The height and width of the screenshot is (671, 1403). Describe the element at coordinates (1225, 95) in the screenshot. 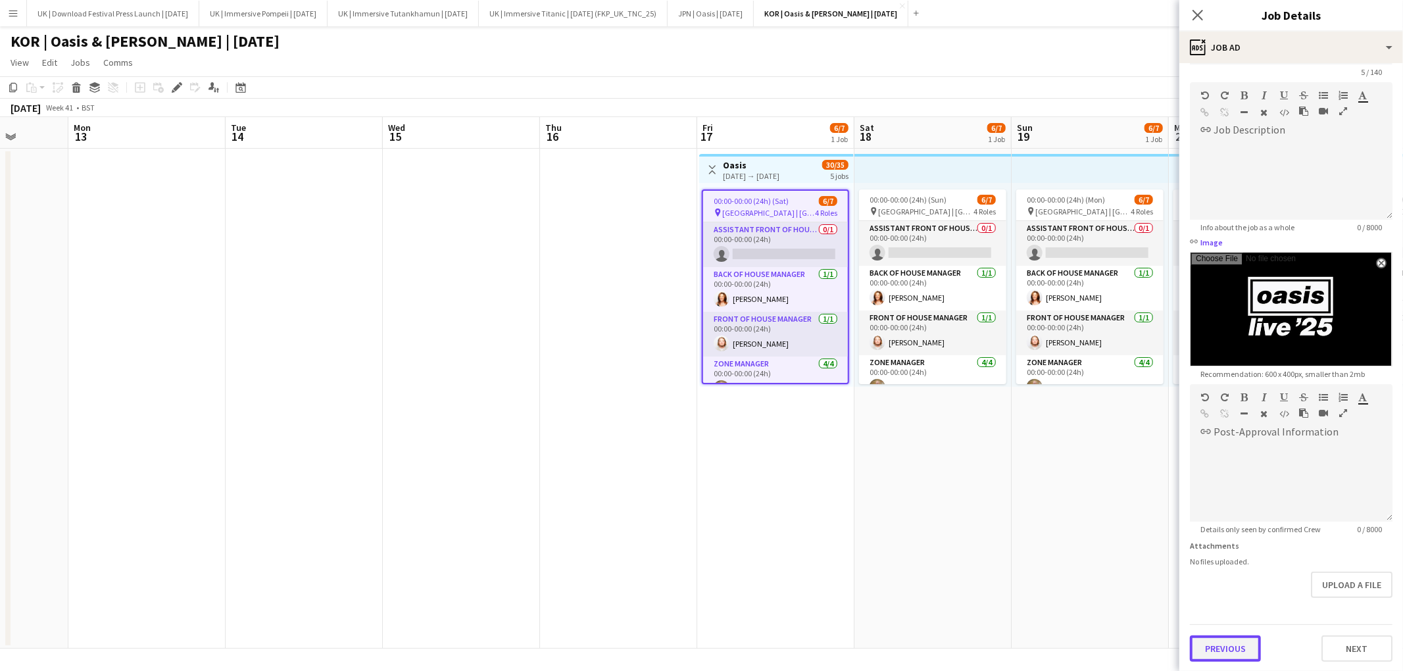

I see `button: Redo` at that location.